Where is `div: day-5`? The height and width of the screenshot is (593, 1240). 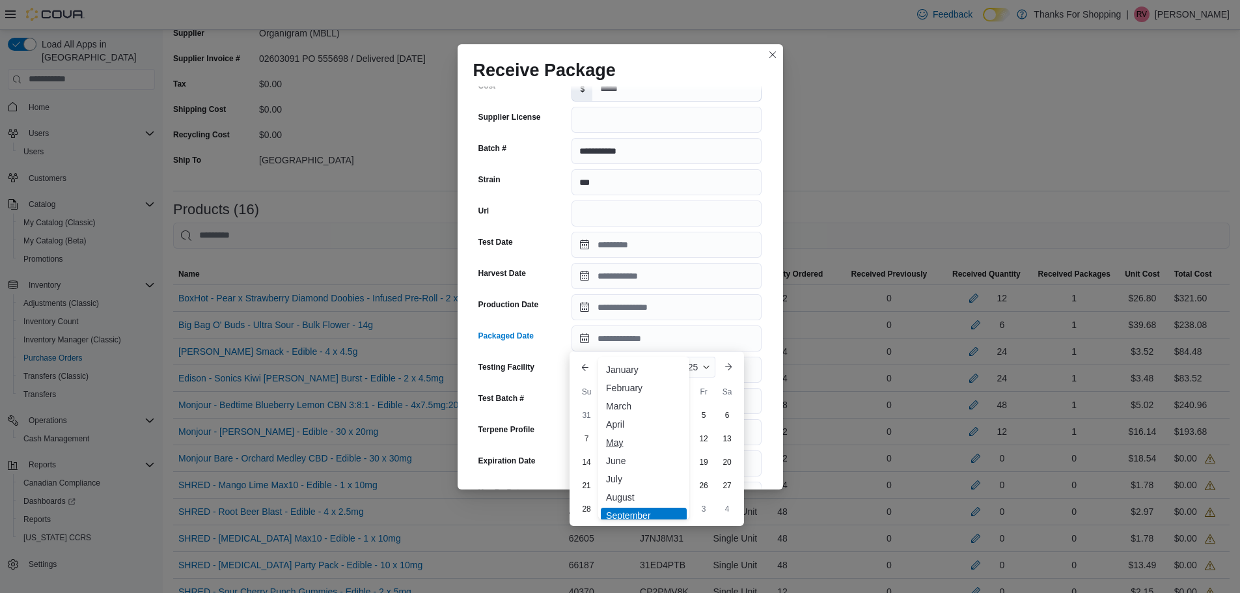
div: day-5 is located at coordinates (704, 415).